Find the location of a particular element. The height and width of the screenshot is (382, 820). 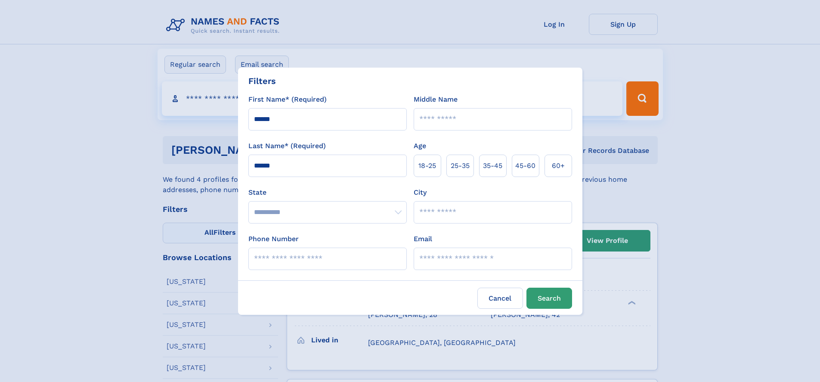

label: City is located at coordinates (420, 192).